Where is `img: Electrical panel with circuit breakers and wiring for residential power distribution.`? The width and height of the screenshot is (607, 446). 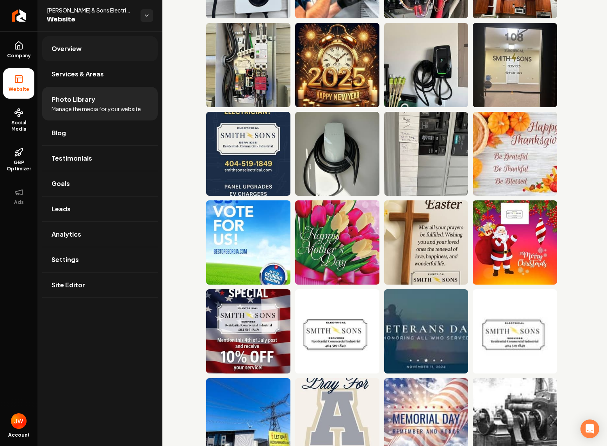
img: Electrical panel with circuit breakers and wiring for residential power distribution. is located at coordinates (248, 65).